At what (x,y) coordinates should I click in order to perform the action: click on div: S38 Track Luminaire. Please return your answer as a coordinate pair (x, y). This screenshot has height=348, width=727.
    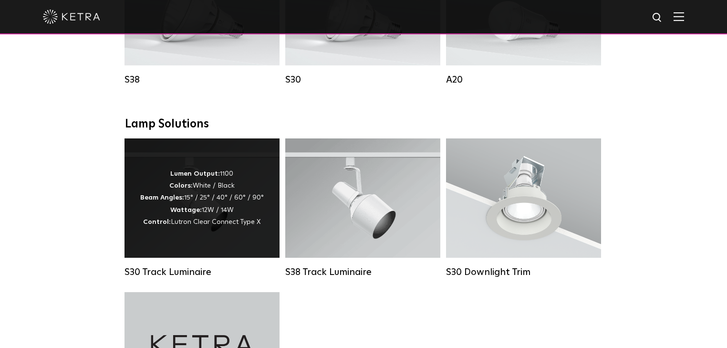
    Looking at the image, I should click on (362, 272).